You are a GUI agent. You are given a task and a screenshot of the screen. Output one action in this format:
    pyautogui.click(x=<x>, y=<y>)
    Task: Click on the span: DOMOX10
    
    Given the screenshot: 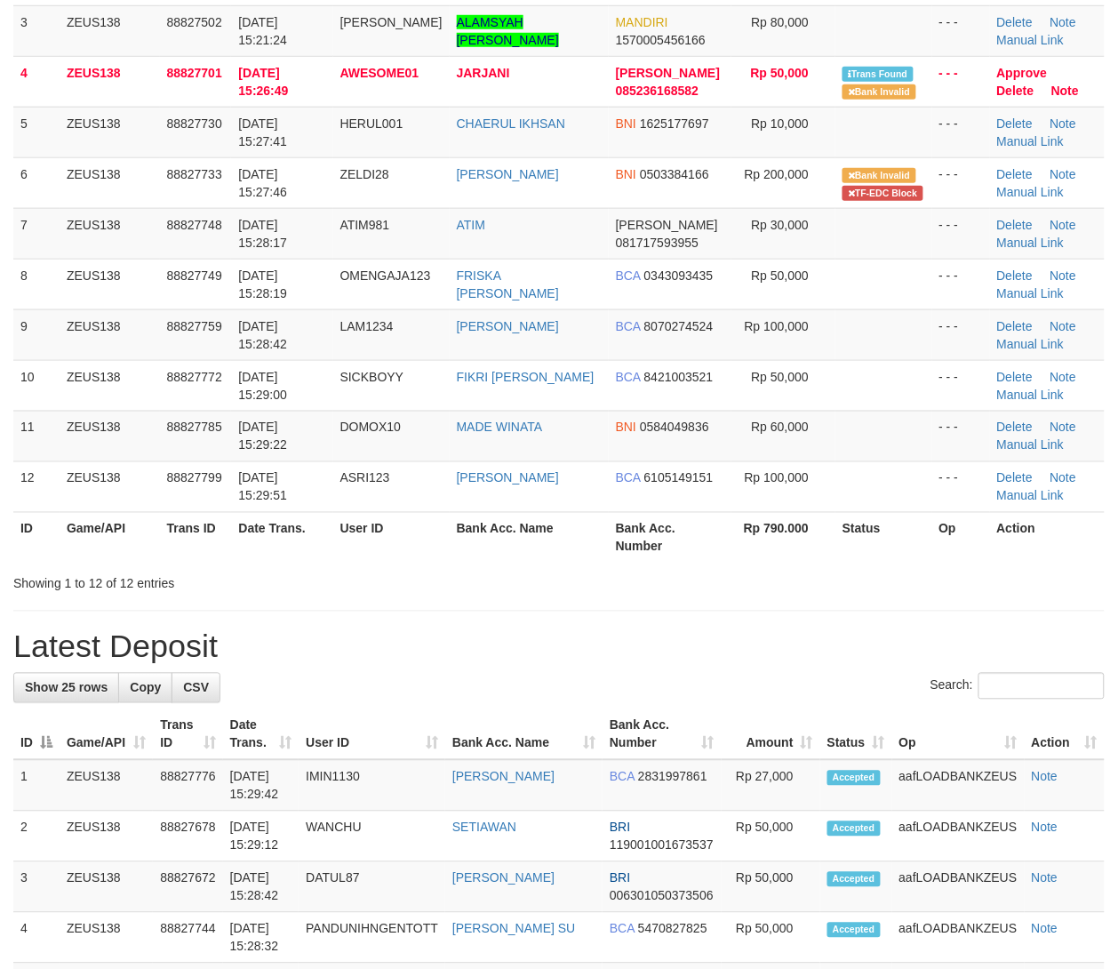 What is the action you would take?
    pyautogui.click(x=371, y=428)
    